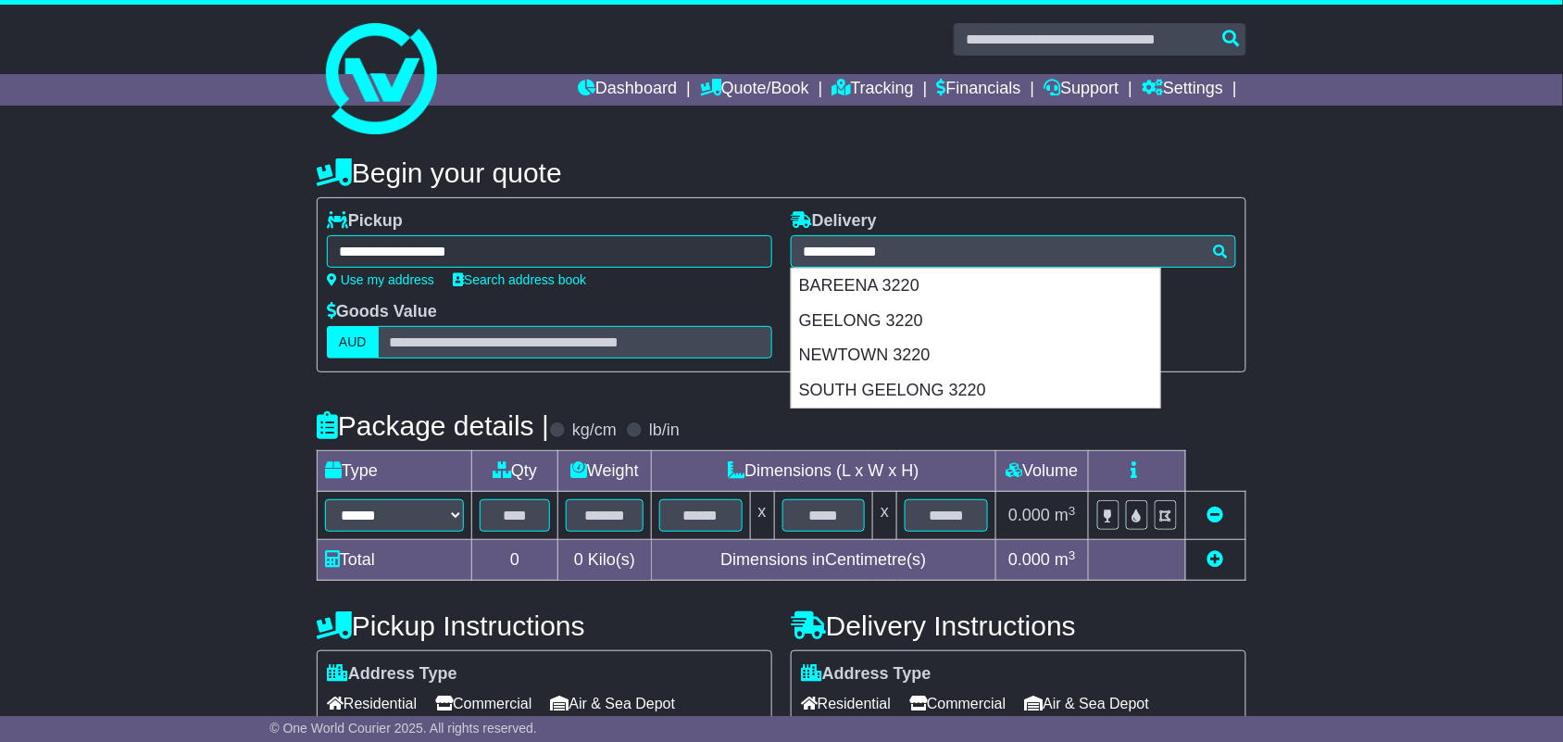 The image size is (1563, 742). Describe the element at coordinates (432, 425) in the screenshot. I see `h4: Package details |` at that location.